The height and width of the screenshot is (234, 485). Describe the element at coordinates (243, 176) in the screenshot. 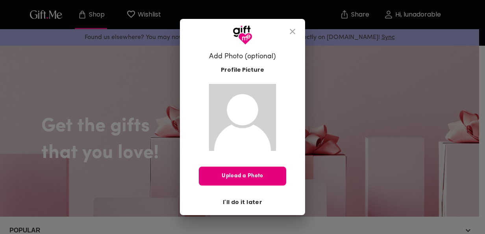

I see `span: Upload a Photo` at that location.